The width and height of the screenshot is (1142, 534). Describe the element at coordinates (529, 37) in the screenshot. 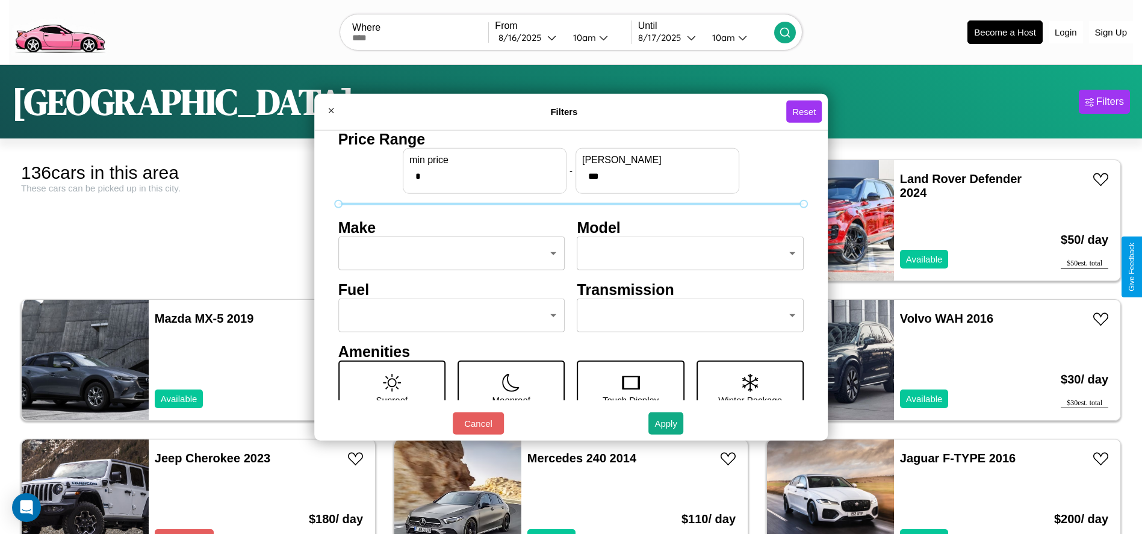

I see `button: 8/16/2025` at that location.